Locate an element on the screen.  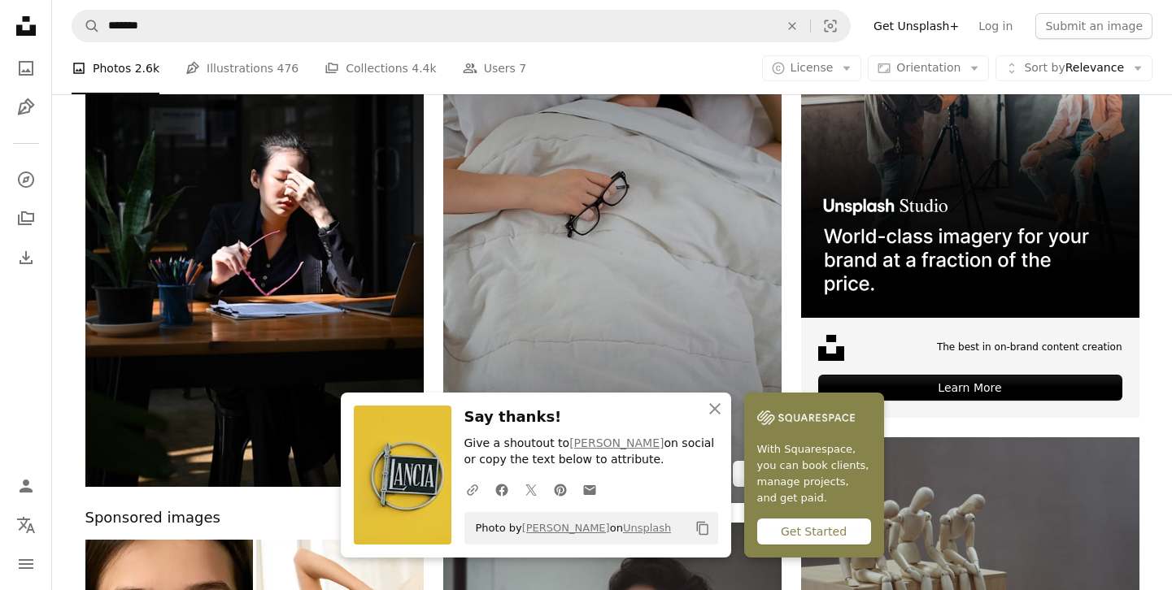
button: License is located at coordinates (812, 68).